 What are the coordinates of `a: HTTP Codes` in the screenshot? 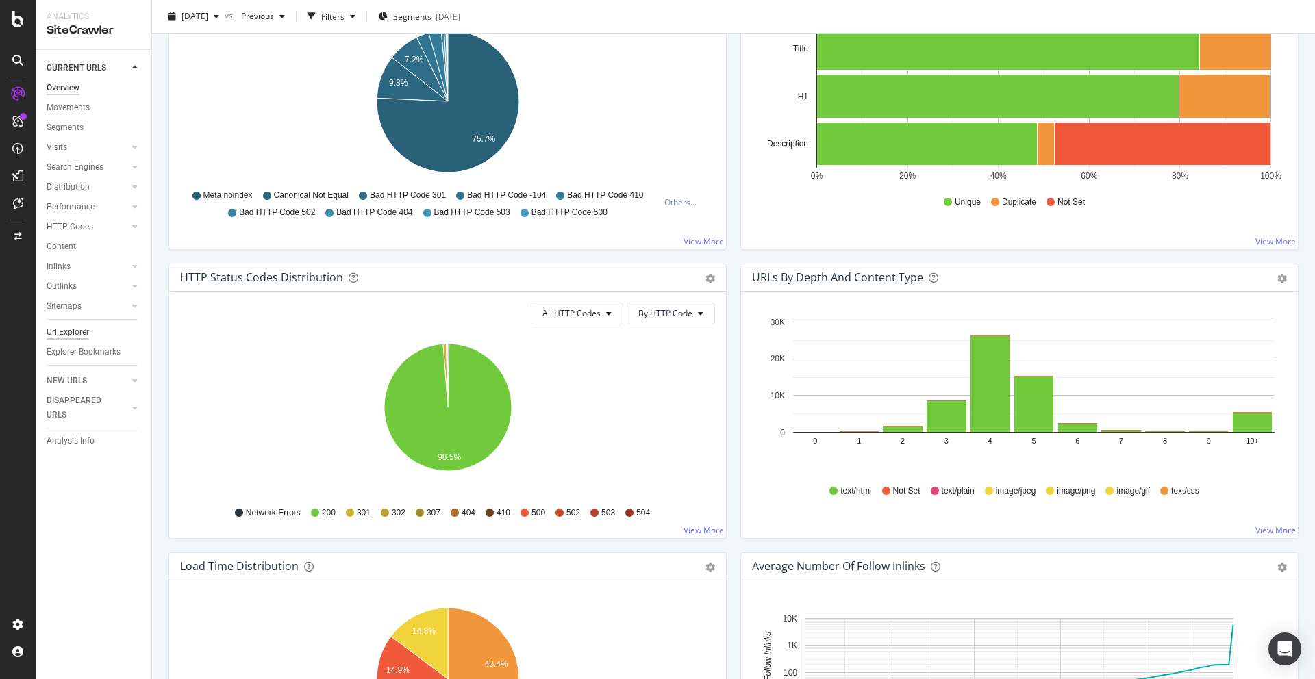 It's located at (87, 227).